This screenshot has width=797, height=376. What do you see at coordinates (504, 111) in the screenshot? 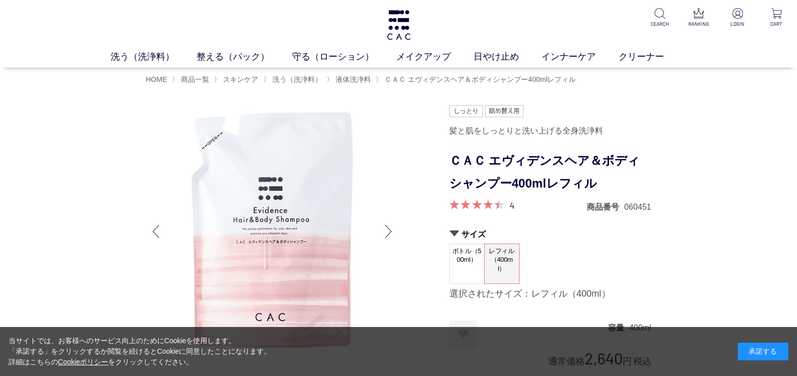
I see `img: 詰め替え用` at bounding box center [504, 111].